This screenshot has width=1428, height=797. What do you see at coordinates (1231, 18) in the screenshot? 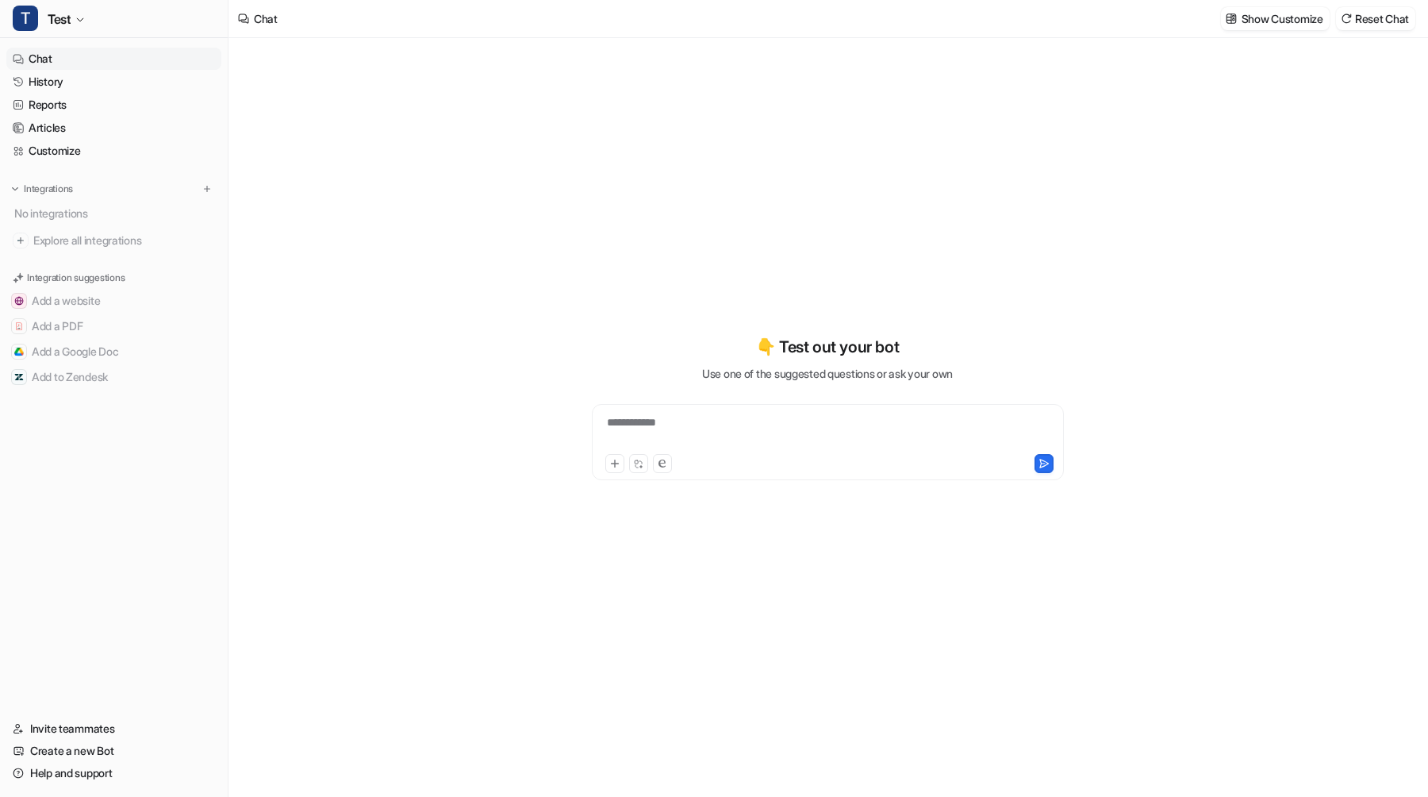
I see `img: customize` at bounding box center [1231, 18].